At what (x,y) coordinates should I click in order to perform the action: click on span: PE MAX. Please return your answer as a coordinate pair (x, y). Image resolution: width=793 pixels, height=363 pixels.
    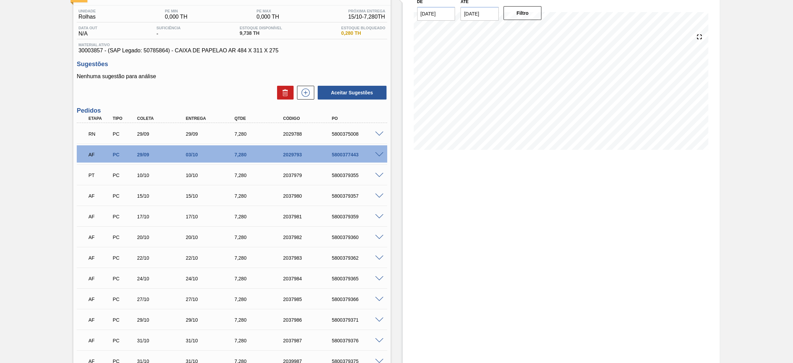
    Looking at the image, I should click on (268, 11).